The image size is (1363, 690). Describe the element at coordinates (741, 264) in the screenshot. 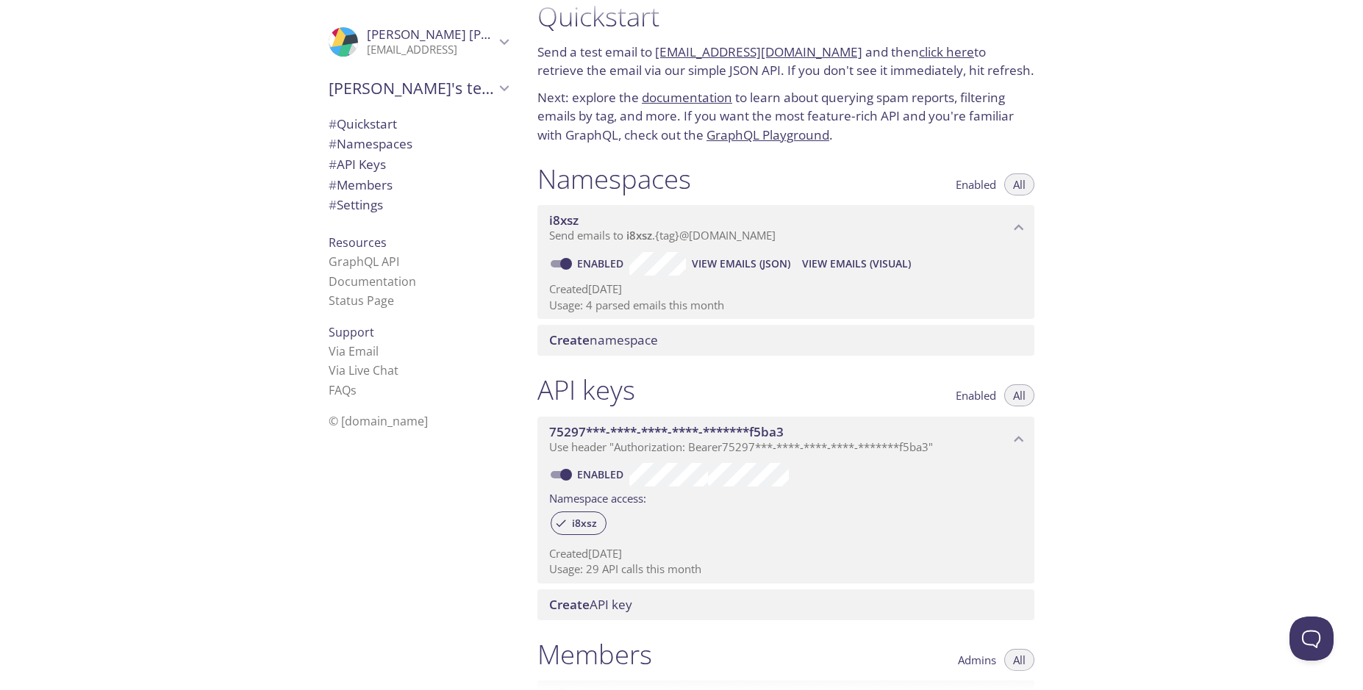

I see `button: View Emails (JSON)` at that location.